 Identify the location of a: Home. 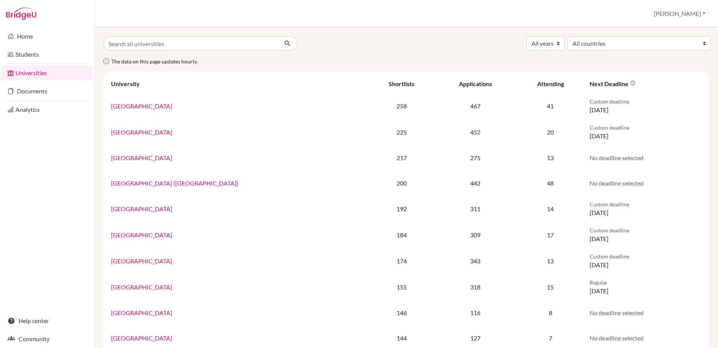
(47, 36).